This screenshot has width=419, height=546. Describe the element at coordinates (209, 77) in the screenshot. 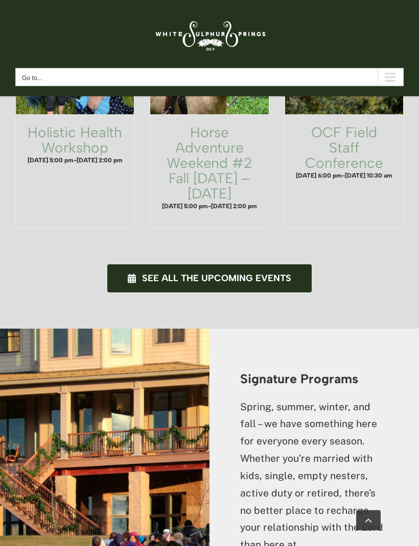

I see `nav: Main Menu Mobile Sticky` at that location.